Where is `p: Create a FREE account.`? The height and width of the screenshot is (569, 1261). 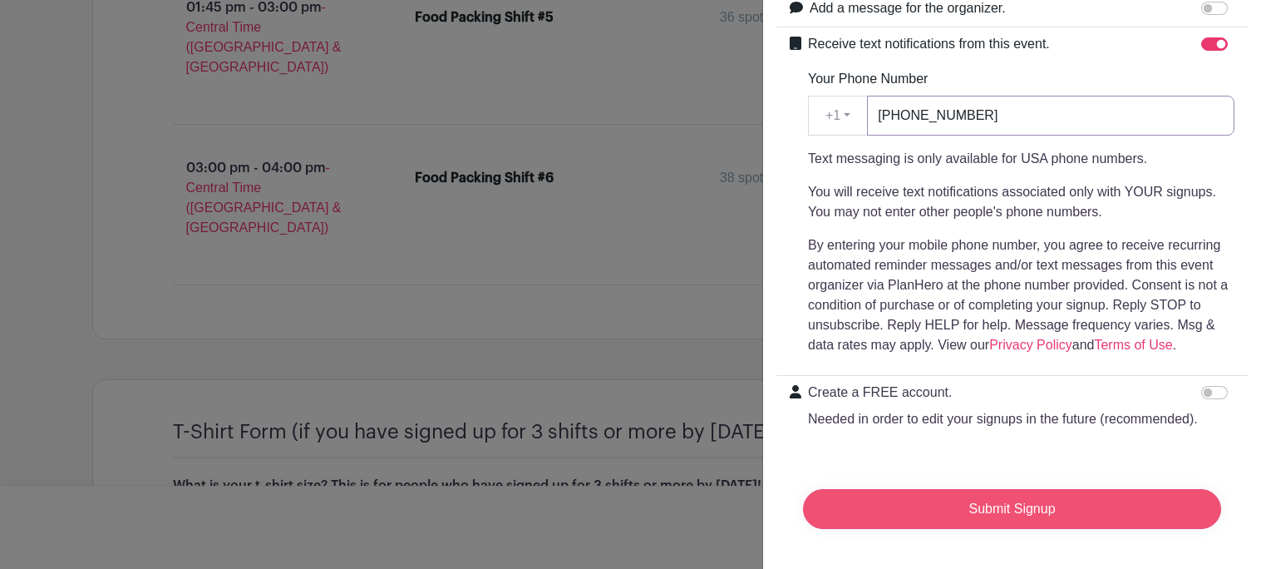 p: Create a FREE account. is located at coordinates (1003, 392).